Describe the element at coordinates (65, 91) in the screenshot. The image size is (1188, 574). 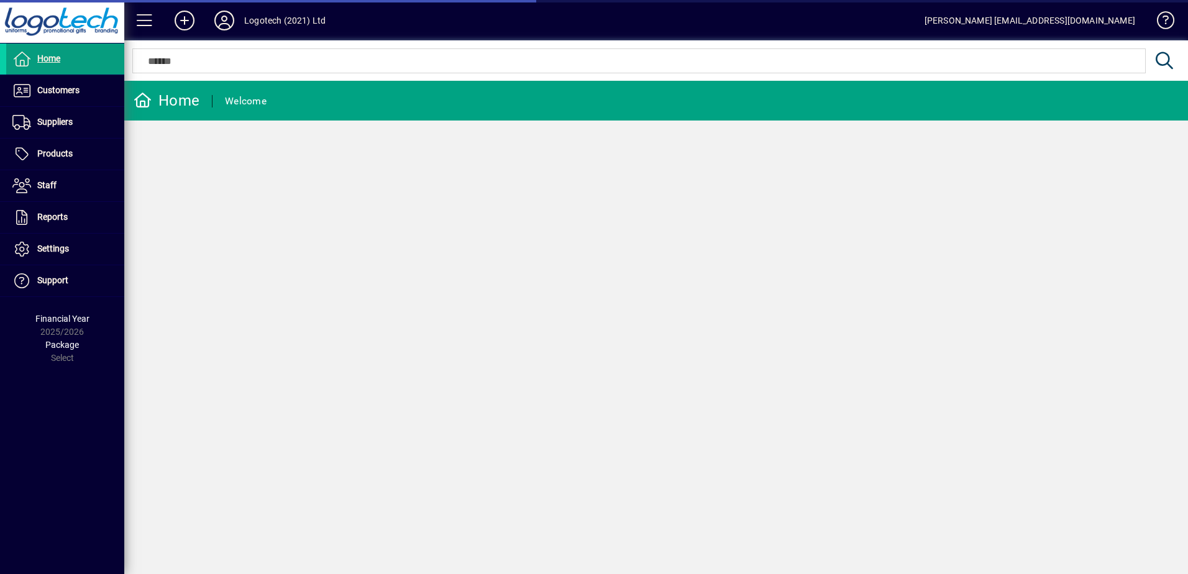
I see `a: Customers` at that location.